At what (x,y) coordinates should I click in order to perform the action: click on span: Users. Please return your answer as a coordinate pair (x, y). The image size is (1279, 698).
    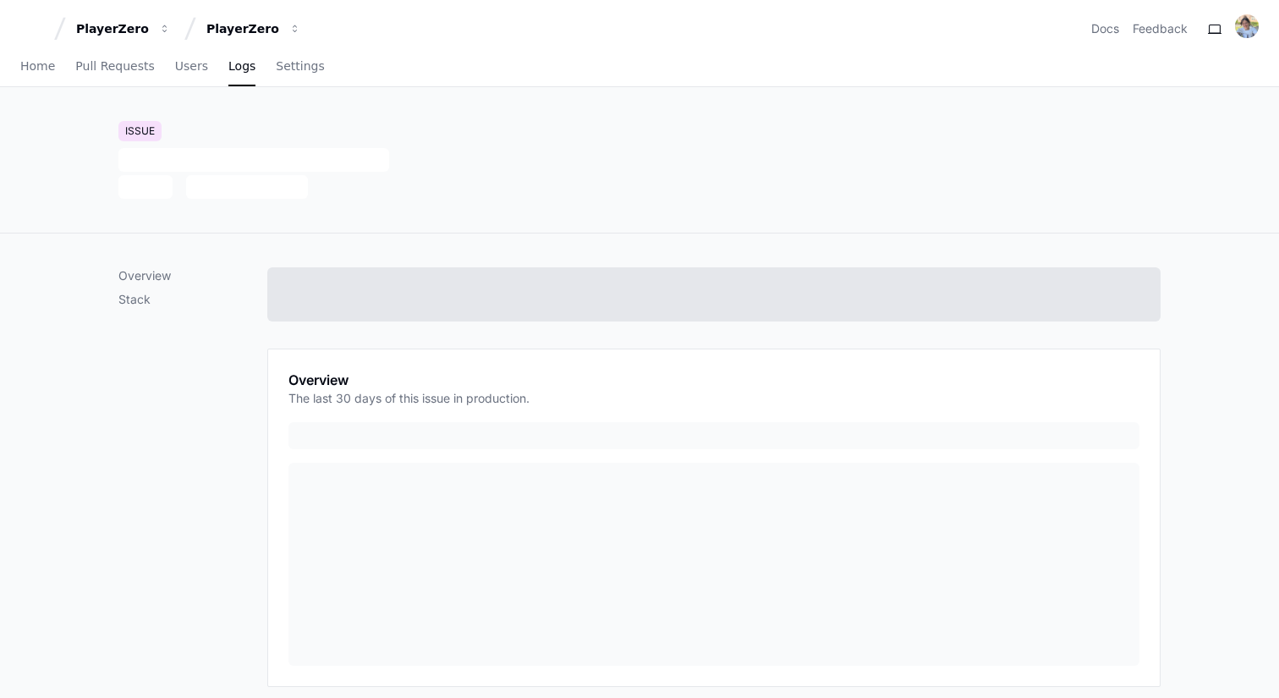
    Looking at the image, I should click on (191, 66).